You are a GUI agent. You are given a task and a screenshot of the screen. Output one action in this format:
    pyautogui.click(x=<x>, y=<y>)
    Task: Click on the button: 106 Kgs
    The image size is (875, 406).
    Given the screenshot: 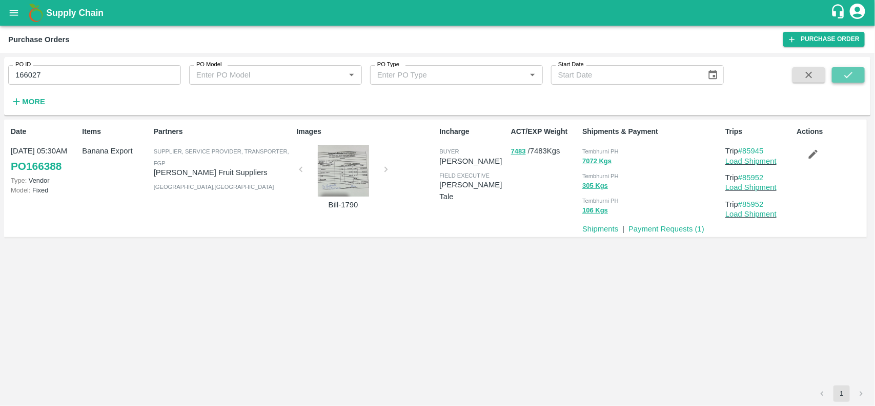 What is the action you would take?
    pyautogui.click(x=595, y=210)
    